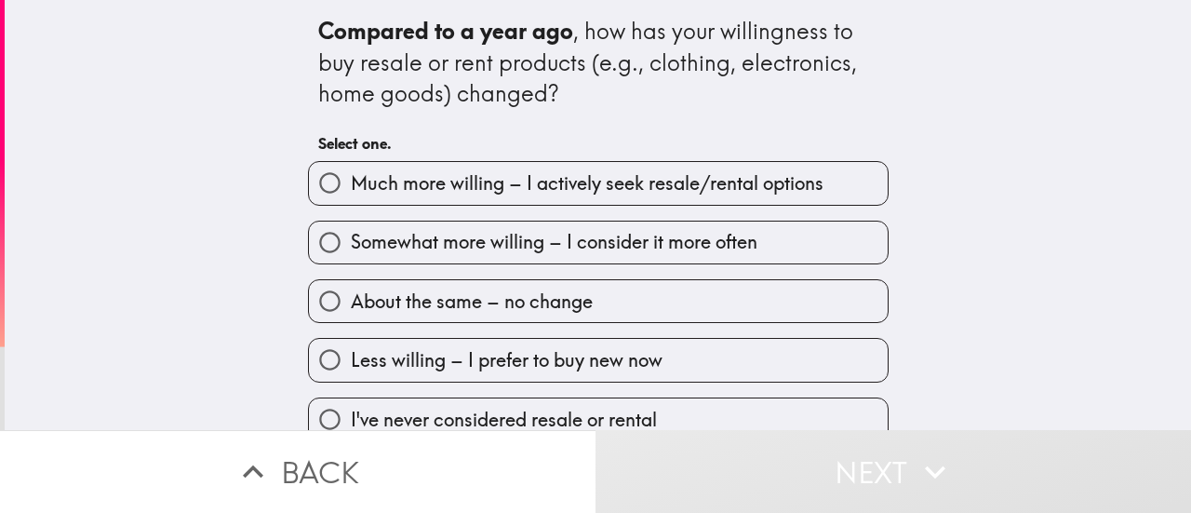  What do you see at coordinates (598, 359) in the screenshot?
I see `button: Less willing – I prefer to buy new now` at bounding box center [598, 359].